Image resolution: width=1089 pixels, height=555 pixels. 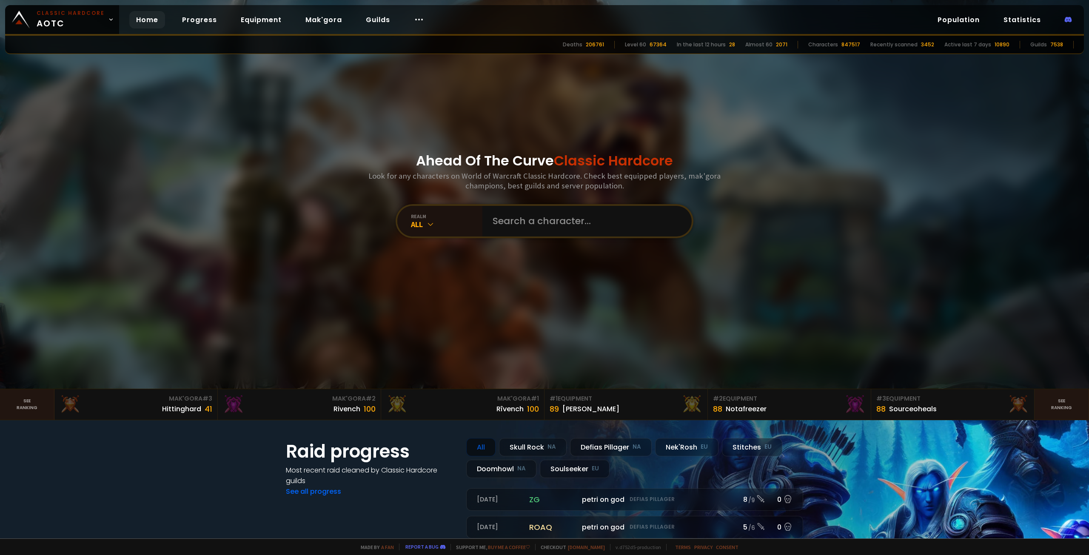 I want to click on span: Support me,, so click(x=490, y=547).